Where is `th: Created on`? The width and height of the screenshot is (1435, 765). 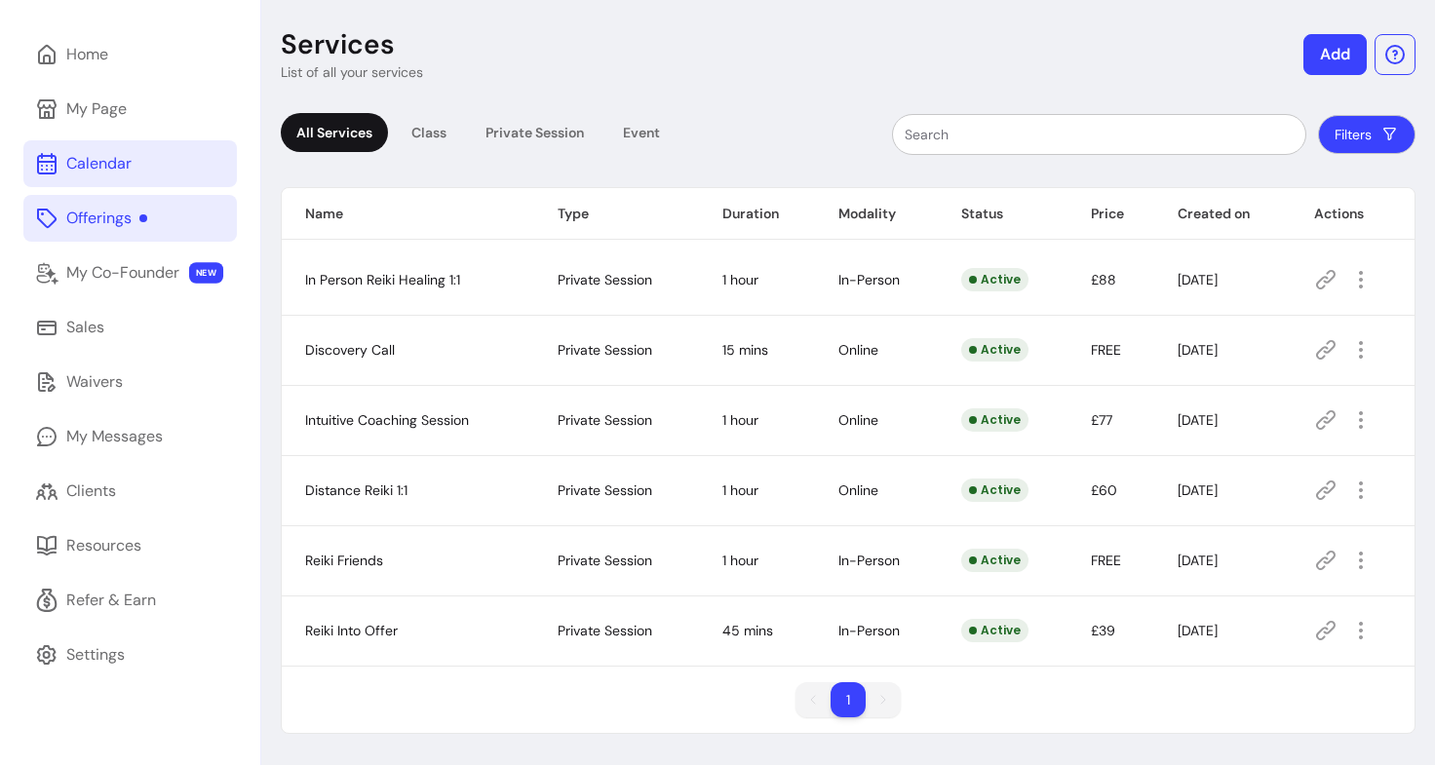 th: Created on is located at coordinates (1222, 213).